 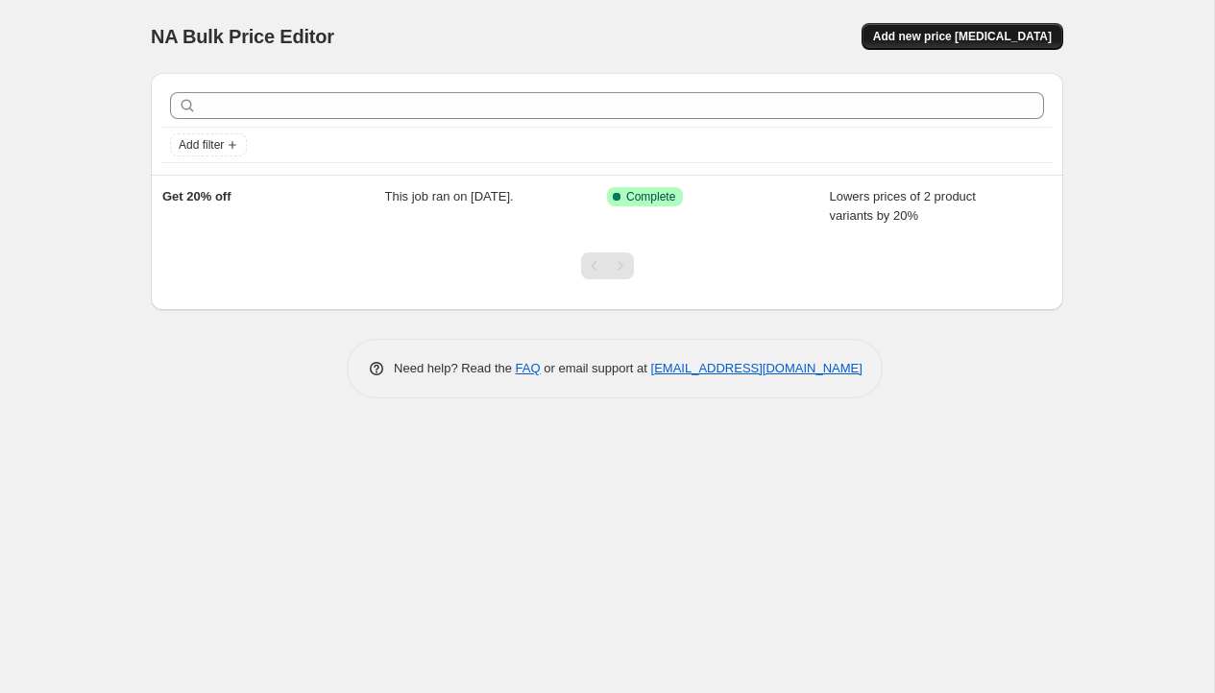 What do you see at coordinates (201, 145) in the screenshot?
I see `span: Add filter` at bounding box center [201, 145].